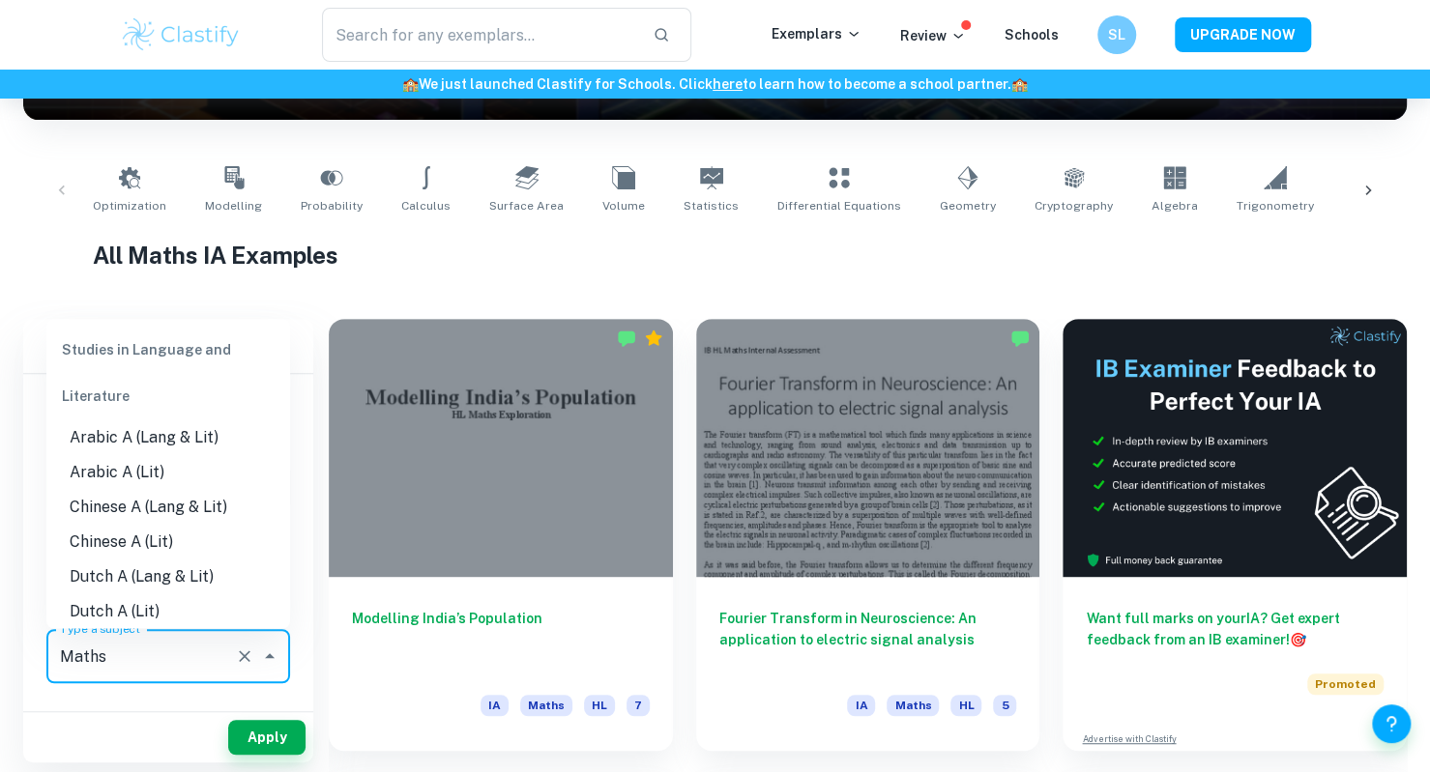  Describe the element at coordinates (526, 206) in the screenshot. I see `span: Surface Area` at that location.